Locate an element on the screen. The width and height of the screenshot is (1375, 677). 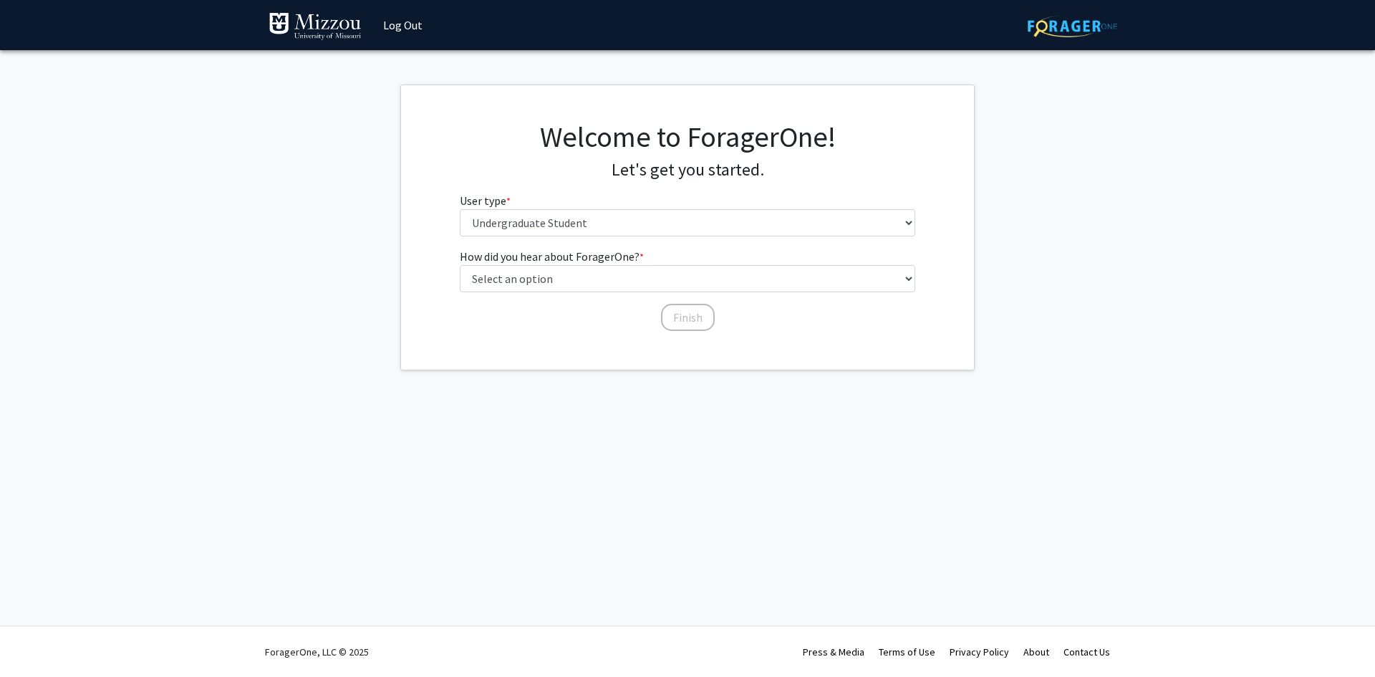
a: Terms of Use is located at coordinates (907, 652).